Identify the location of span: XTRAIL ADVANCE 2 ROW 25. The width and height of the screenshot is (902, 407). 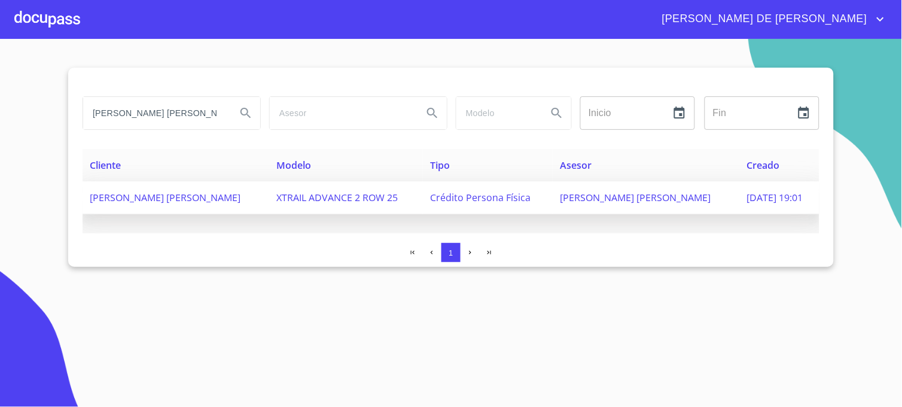
(337, 197).